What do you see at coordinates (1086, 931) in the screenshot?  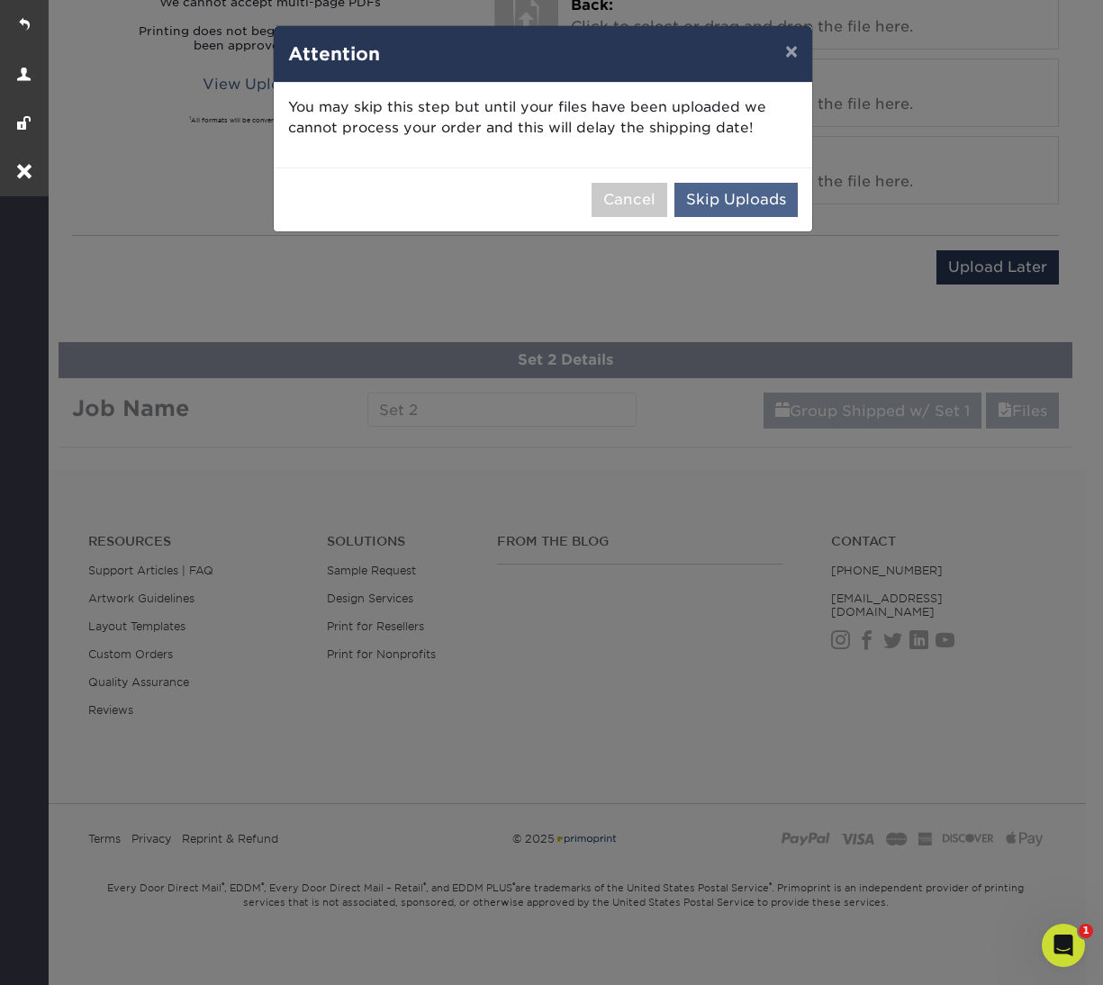 I see `span: 1` at bounding box center [1086, 931].